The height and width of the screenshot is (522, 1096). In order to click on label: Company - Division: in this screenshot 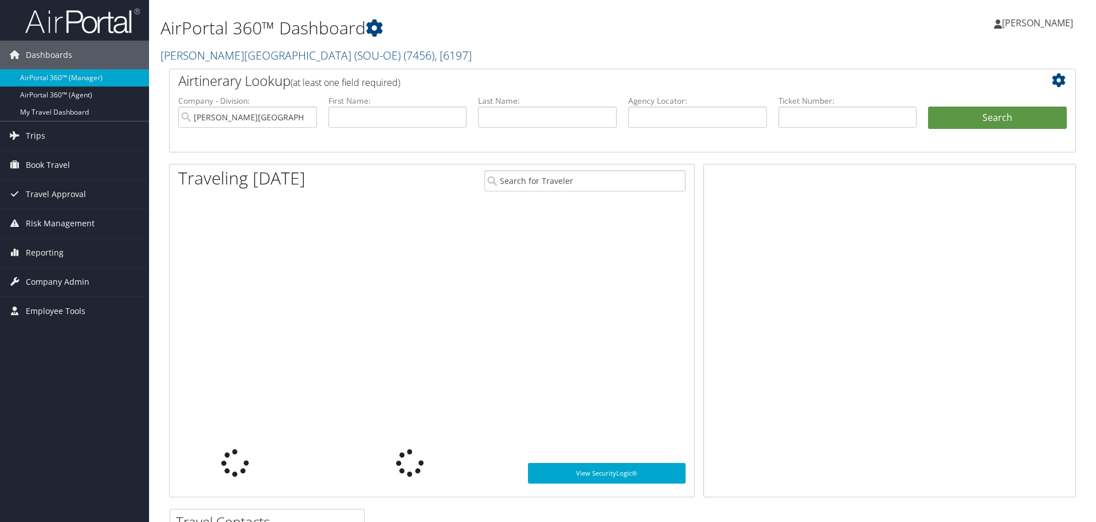, I will do `click(248, 101)`.